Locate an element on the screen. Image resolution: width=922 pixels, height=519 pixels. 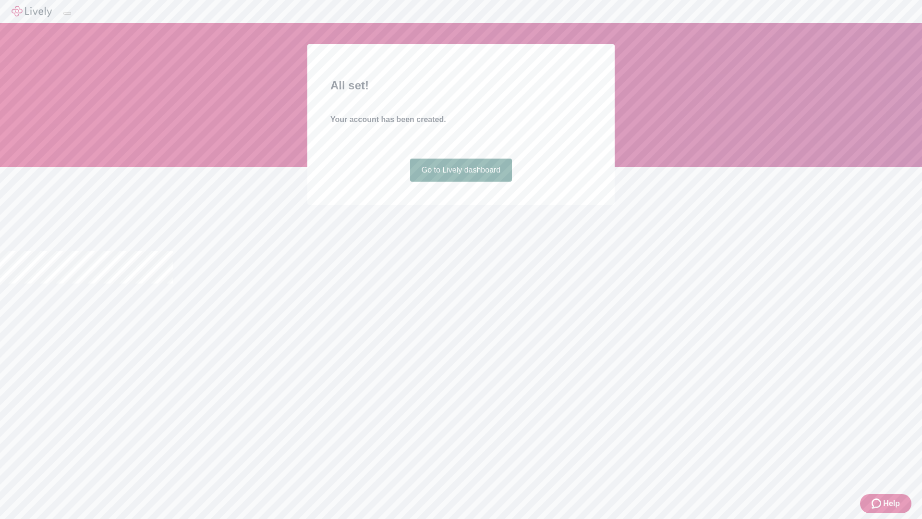
a: Go to Lively dashboard is located at coordinates (461, 170).